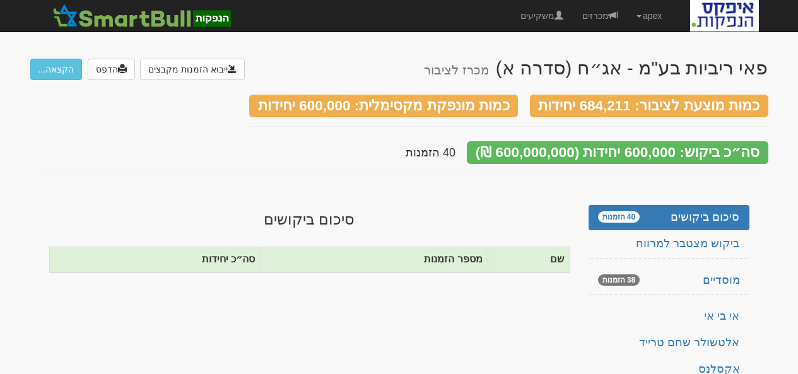 The width and height of the screenshot is (798, 374). I want to click on a: אי בי אי, so click(669, 317).